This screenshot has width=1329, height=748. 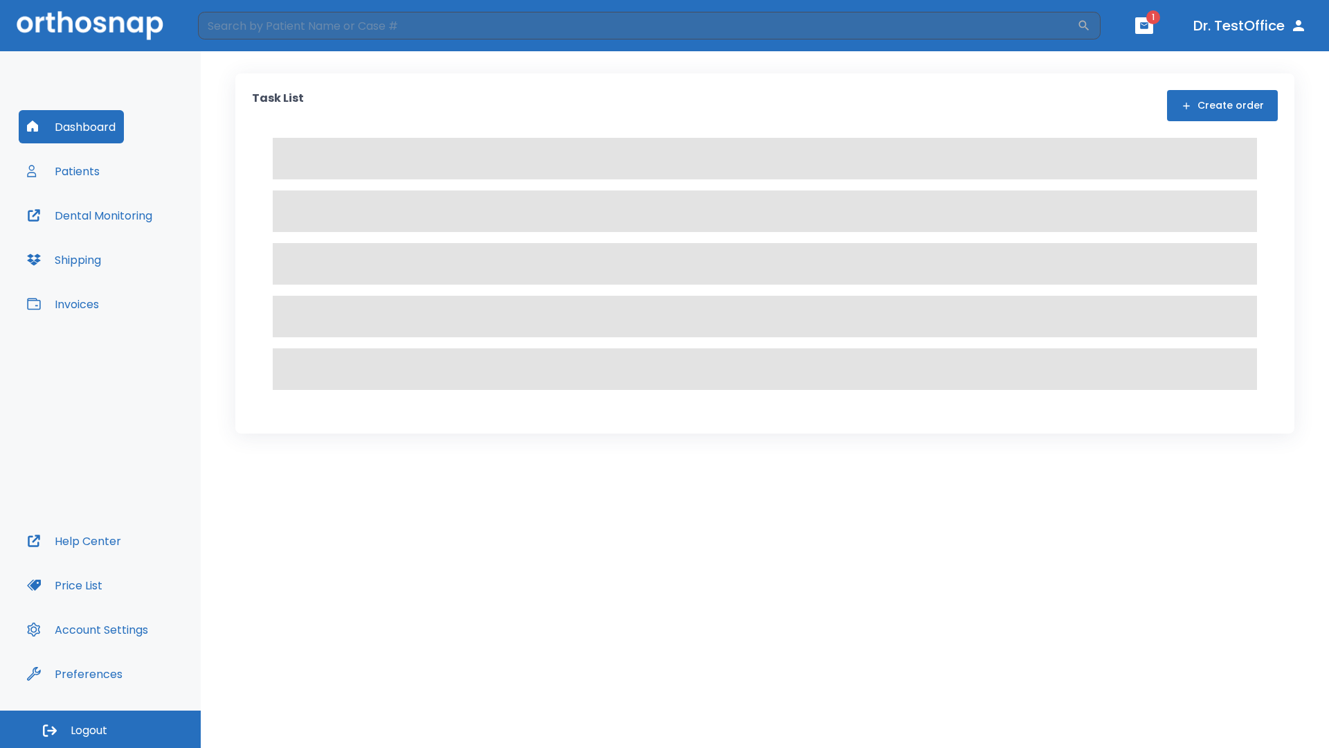 What do you see at coordinates (63, 304) in the screenshot?
I see `a: Invoices` at bounding box center [63, 304].